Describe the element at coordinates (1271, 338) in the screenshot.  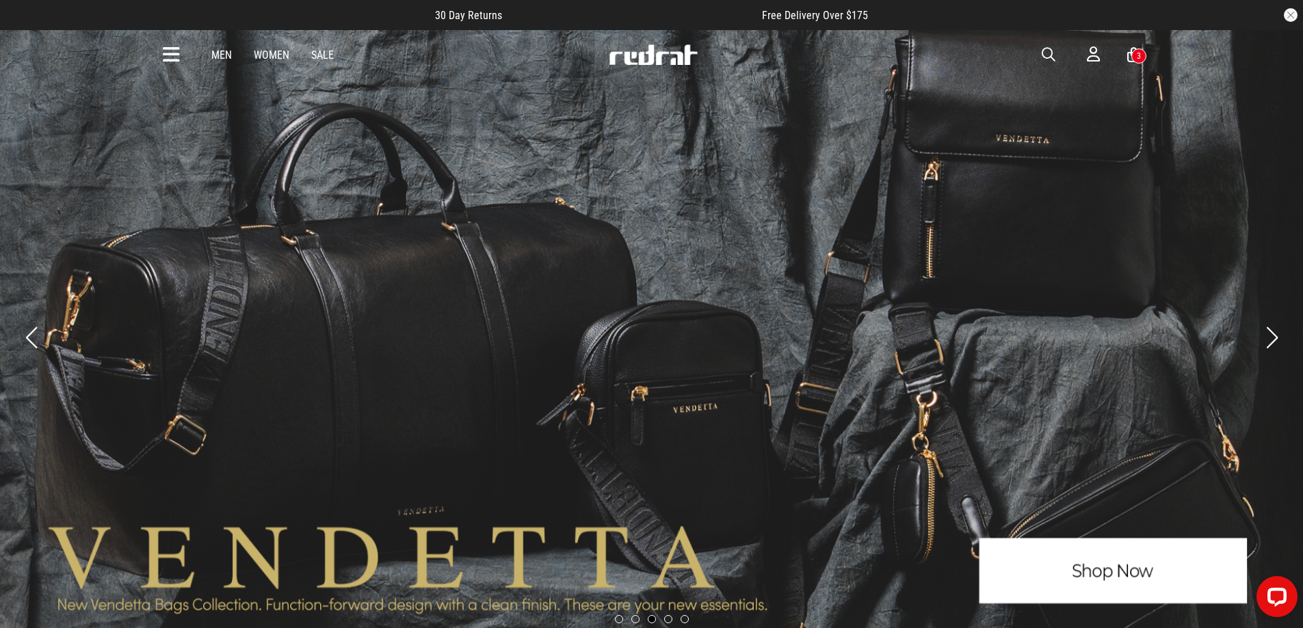
I see `button: Next slide` at that location.